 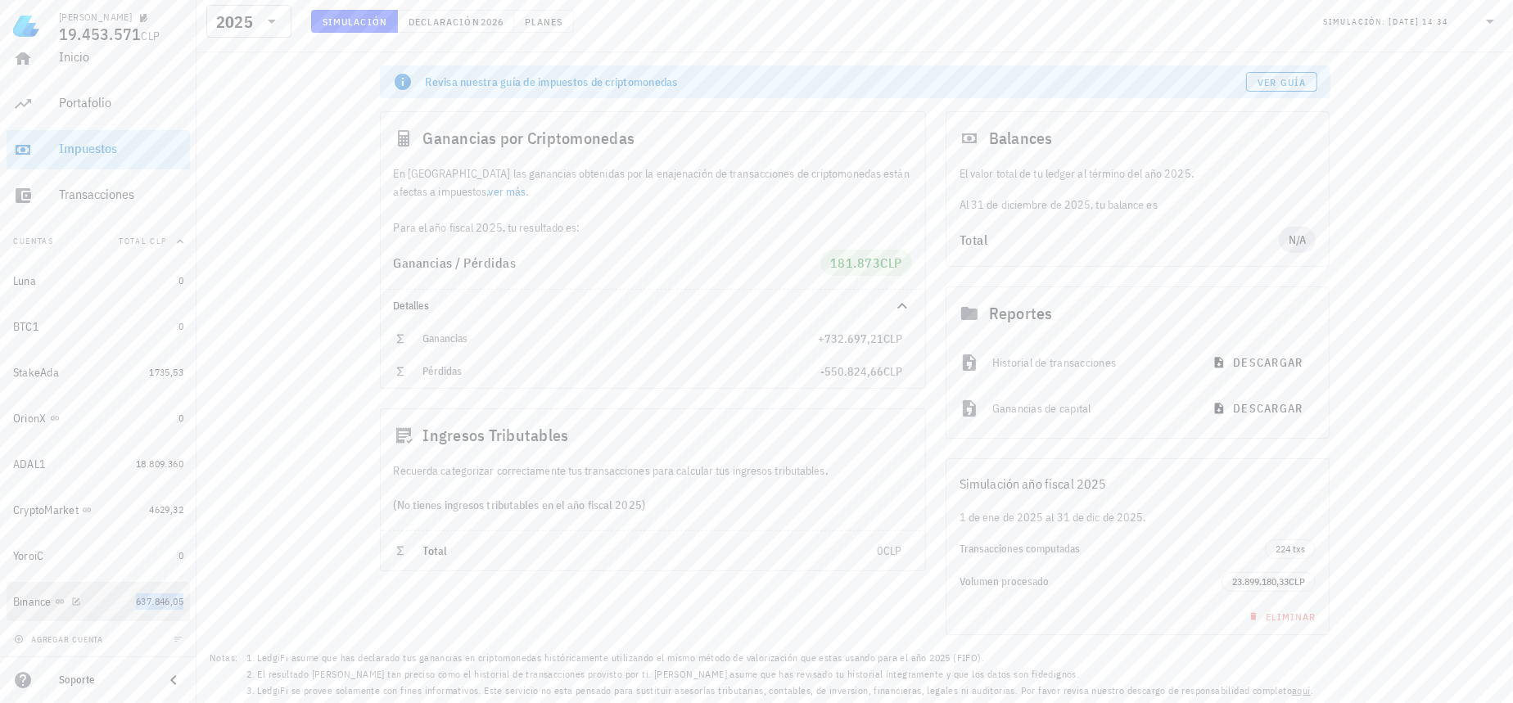 I want to click on div: Revisa nuestra guía de impuestos de criptomonedas, so click(x=836, y=82).